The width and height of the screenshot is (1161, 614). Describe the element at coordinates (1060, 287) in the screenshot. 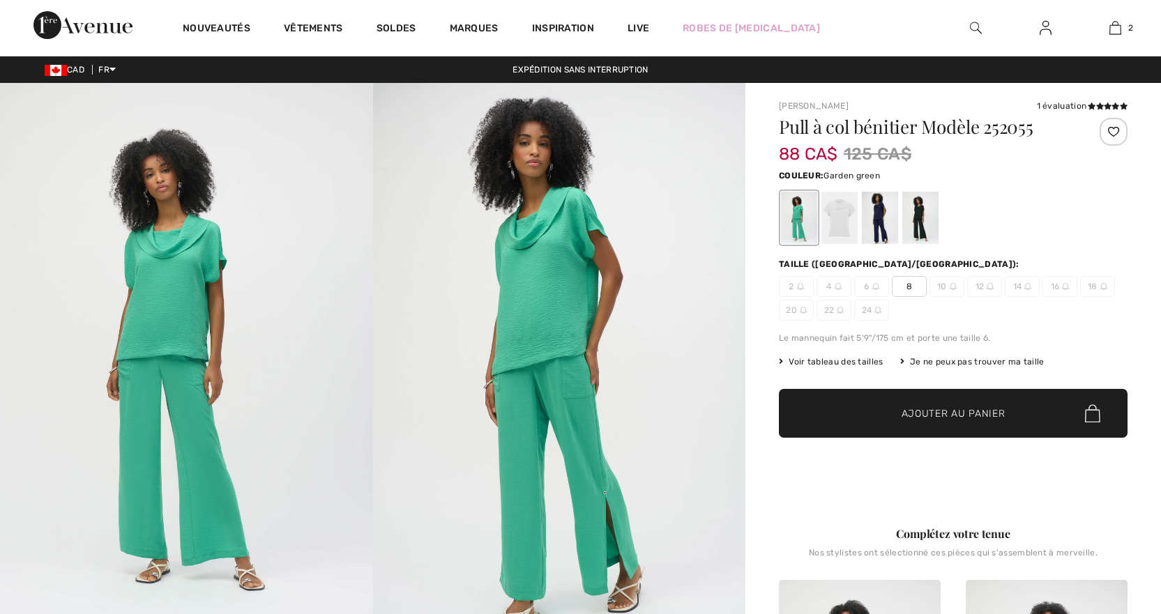

I see `span: 16` at that location.